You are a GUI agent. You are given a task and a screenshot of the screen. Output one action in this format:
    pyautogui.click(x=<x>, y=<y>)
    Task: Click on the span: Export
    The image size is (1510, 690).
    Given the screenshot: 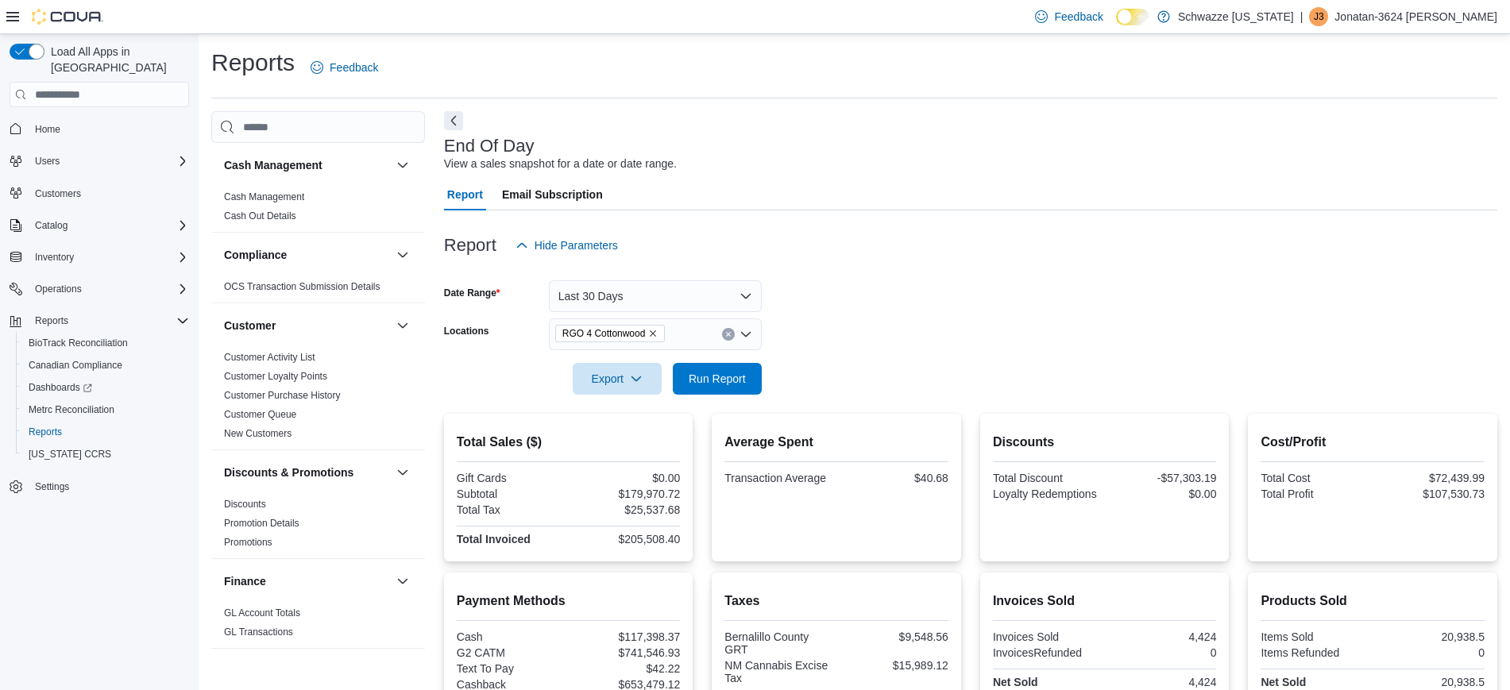 What is the action you would take?
    pyautogui.click(x=617, y=379)
    